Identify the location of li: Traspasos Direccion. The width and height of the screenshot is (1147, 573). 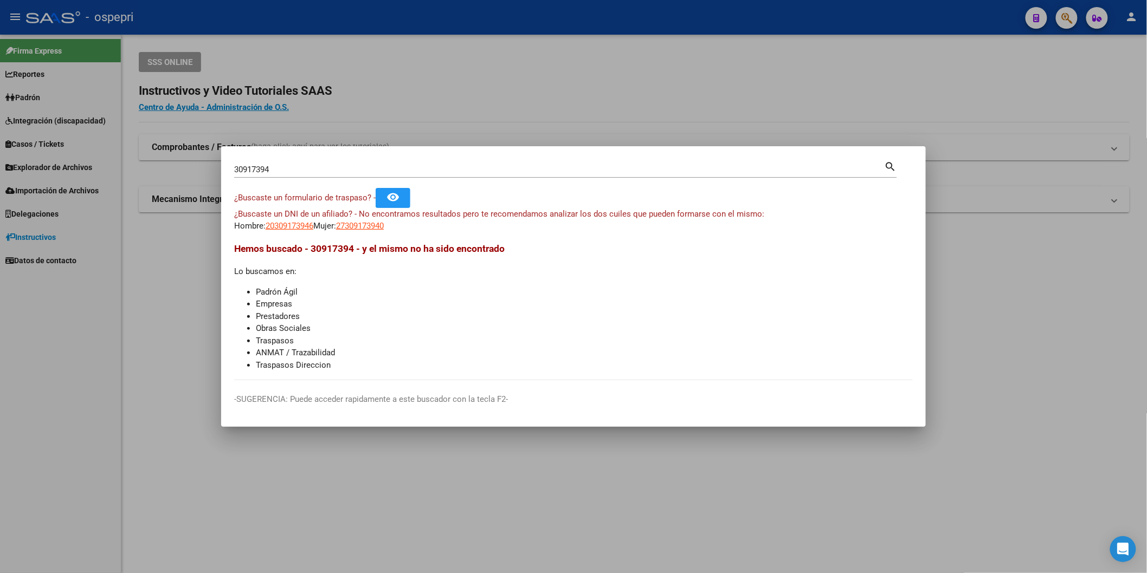
(584, 365).